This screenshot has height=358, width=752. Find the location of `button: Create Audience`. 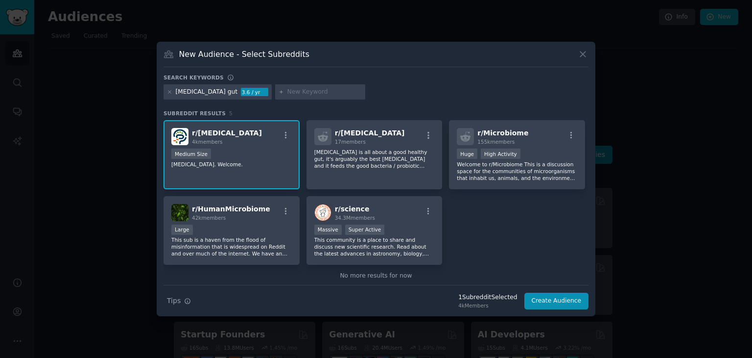

button: Create Audience is located at coordinates (557, 301).